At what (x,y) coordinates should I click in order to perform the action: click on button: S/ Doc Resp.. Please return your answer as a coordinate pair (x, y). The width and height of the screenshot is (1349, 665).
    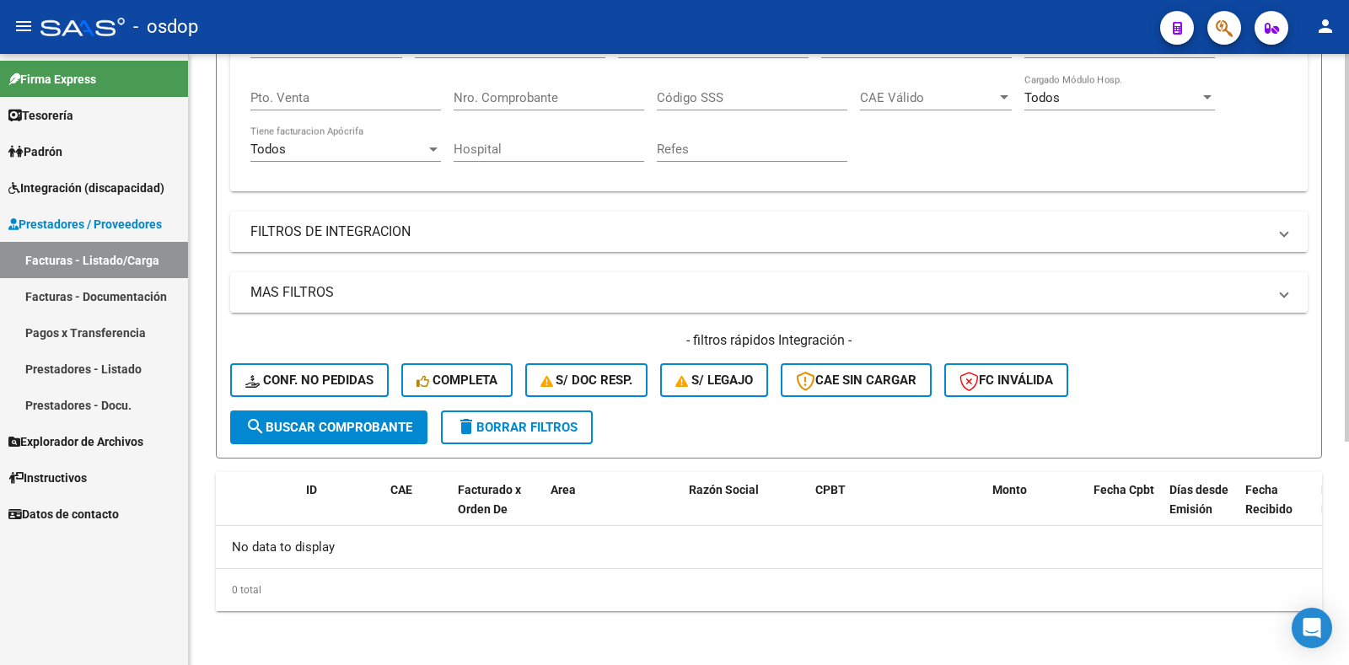
    Looking at the image, I should click on (587, 380).